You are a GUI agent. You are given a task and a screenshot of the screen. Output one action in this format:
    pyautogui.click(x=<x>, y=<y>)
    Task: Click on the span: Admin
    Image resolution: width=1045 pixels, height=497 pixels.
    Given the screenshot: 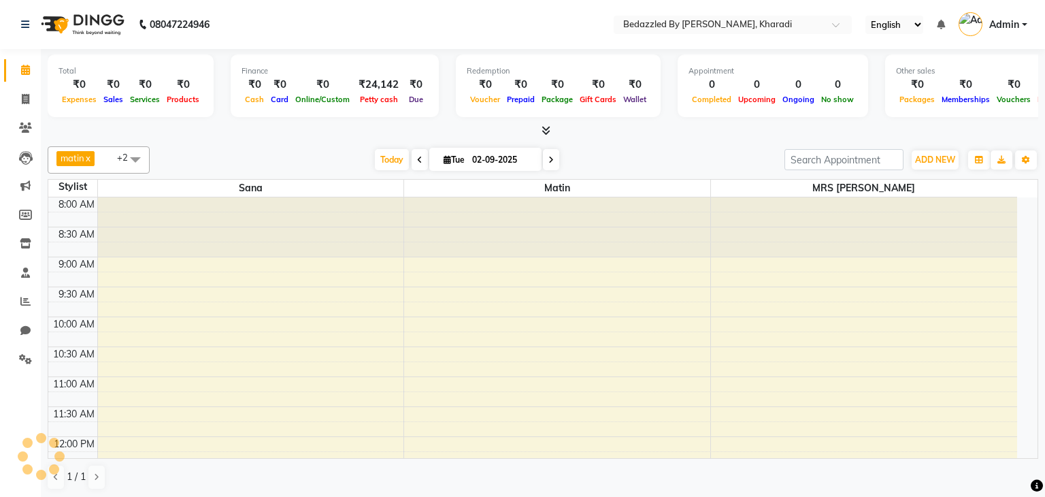 What is the action you would take?
    pyautogui.click(x=1004, y=24)
    